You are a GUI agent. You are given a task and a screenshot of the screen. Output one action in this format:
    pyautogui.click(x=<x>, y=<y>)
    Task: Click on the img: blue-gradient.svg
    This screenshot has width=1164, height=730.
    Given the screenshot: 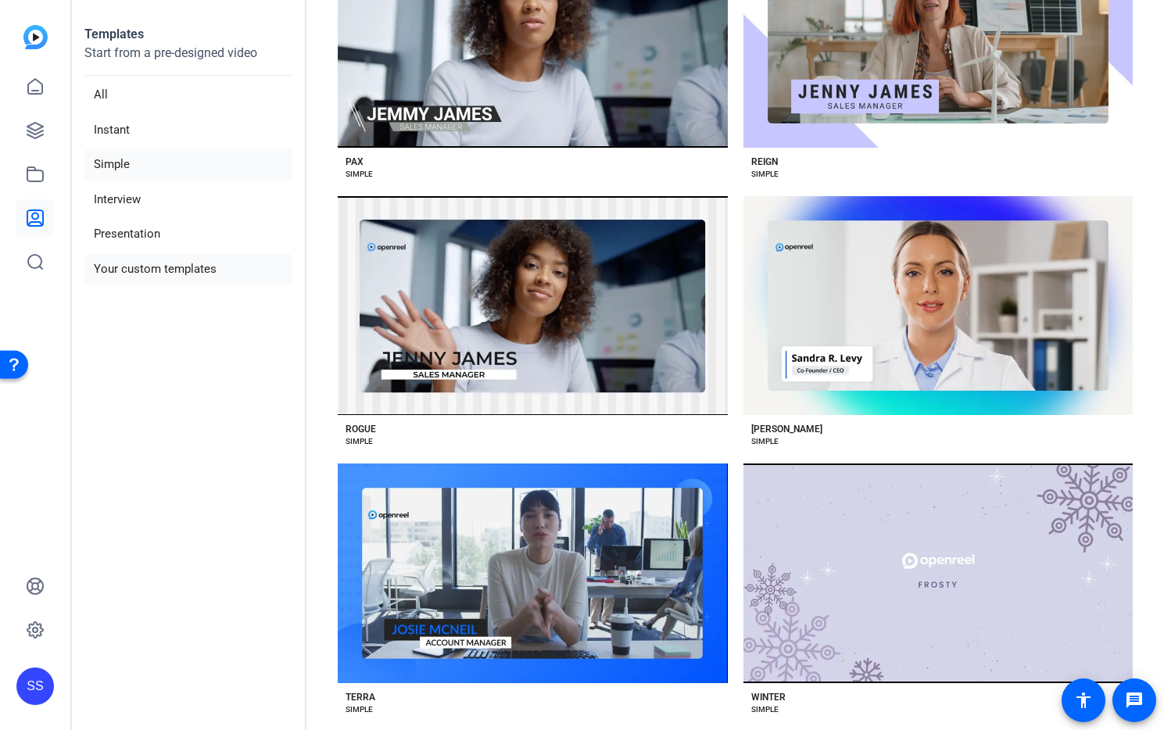 What is the action you would take?
    pyautogui.click(x=35, y=37)
    